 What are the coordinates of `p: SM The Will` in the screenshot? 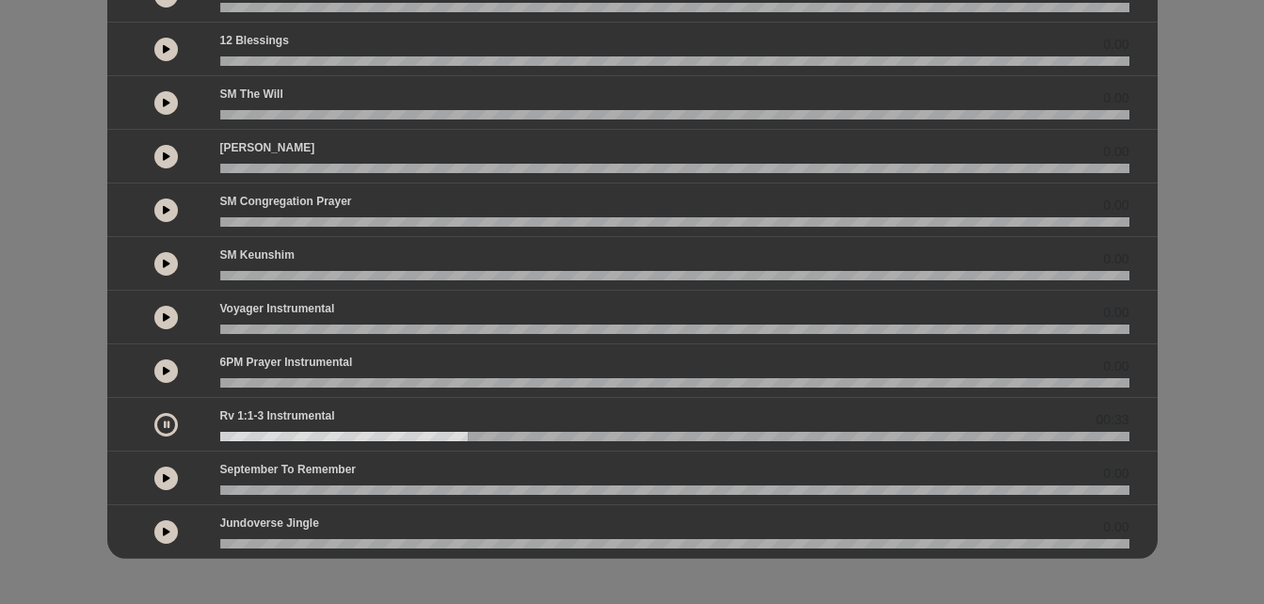 It's located at (251, 94).